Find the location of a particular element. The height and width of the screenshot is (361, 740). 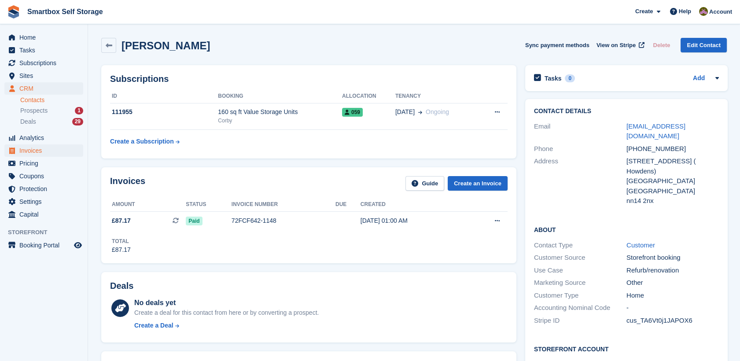

div: Other is located at coordinates (672, 282).